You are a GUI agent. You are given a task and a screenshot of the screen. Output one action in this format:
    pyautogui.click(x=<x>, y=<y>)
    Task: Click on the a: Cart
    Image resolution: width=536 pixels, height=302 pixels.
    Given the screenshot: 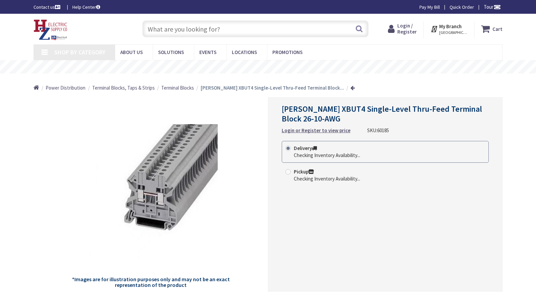 What is the action you would take?
    pyautogui.click(x=492, y=29)
    